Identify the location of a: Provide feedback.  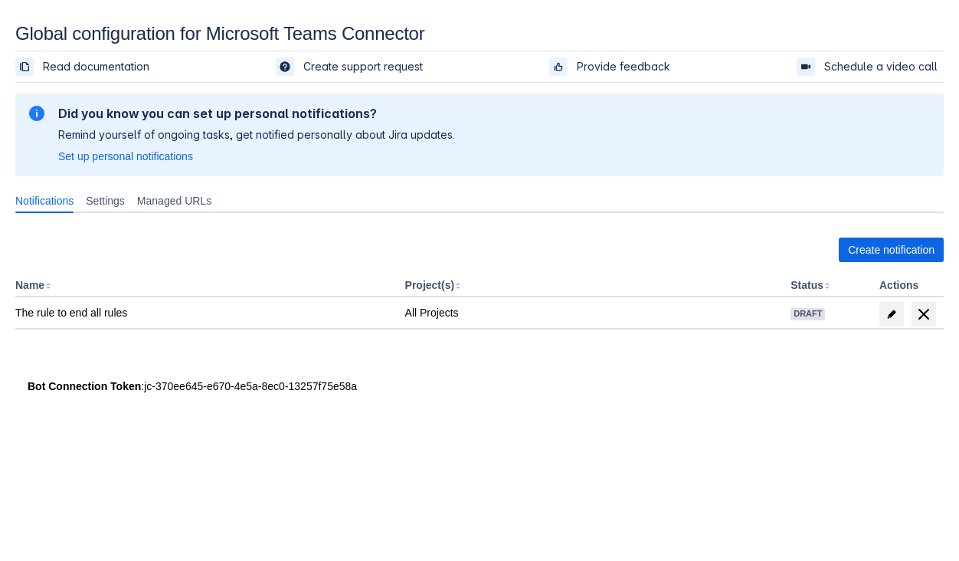
(613, 67).